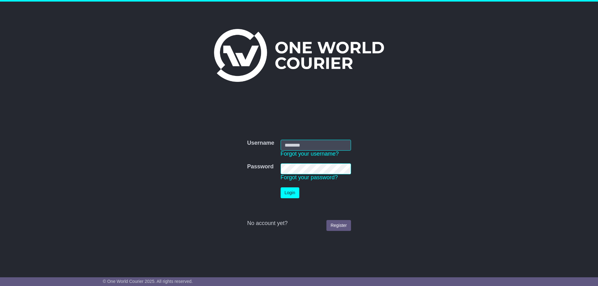  Describe the element at coordinates (148, 282) in the screenshot. I see `span: © One World Courier 2025. All rights reserved.` at that location.